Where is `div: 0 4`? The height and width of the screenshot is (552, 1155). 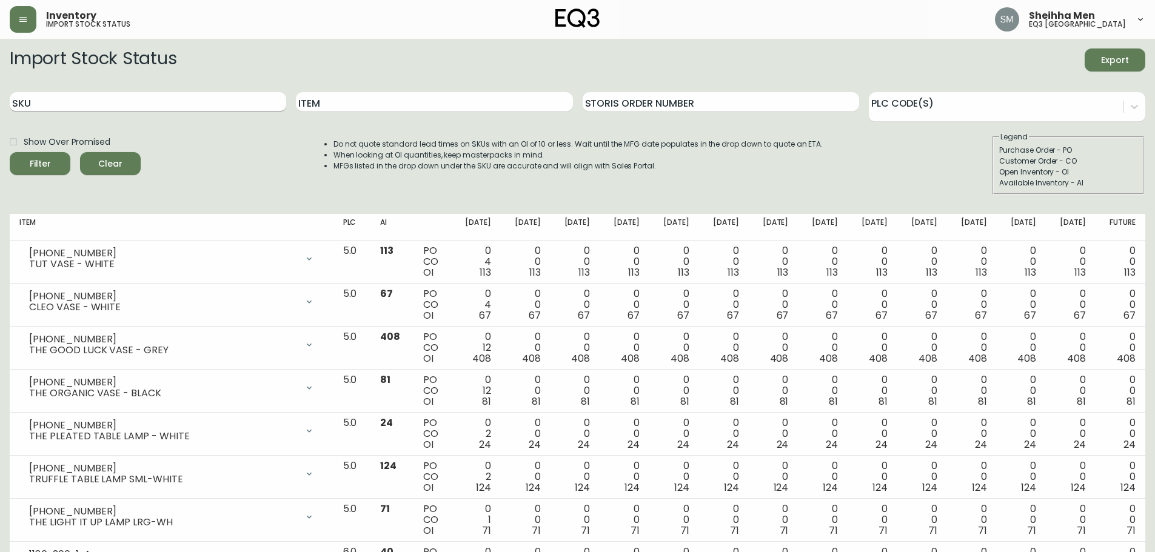 div: 0 4 is located at coordinates (476, 305).